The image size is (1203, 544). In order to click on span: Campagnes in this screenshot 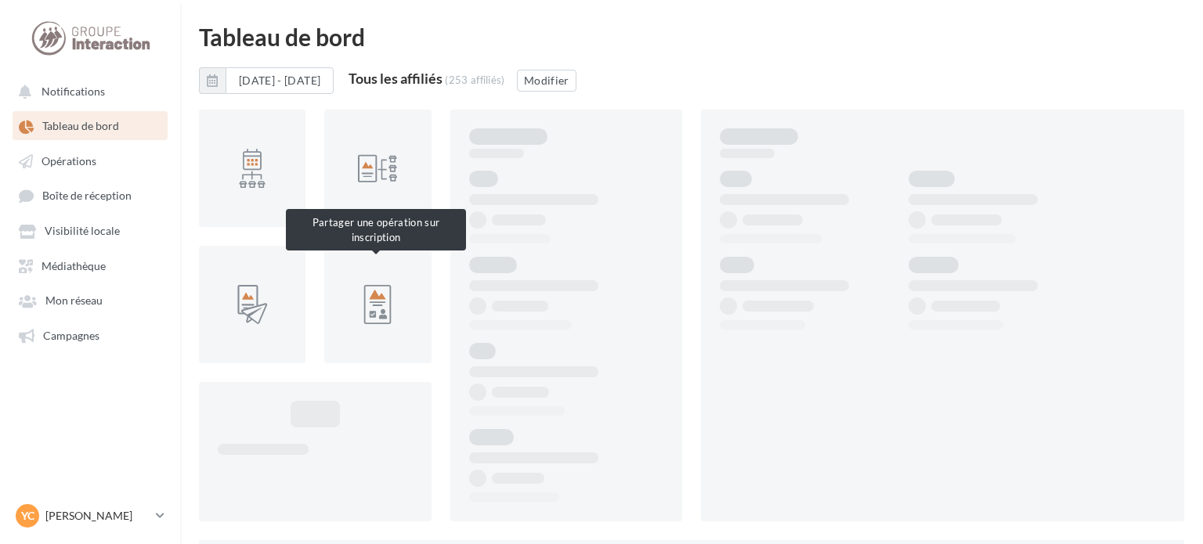, I will do `click(71, 335)`.